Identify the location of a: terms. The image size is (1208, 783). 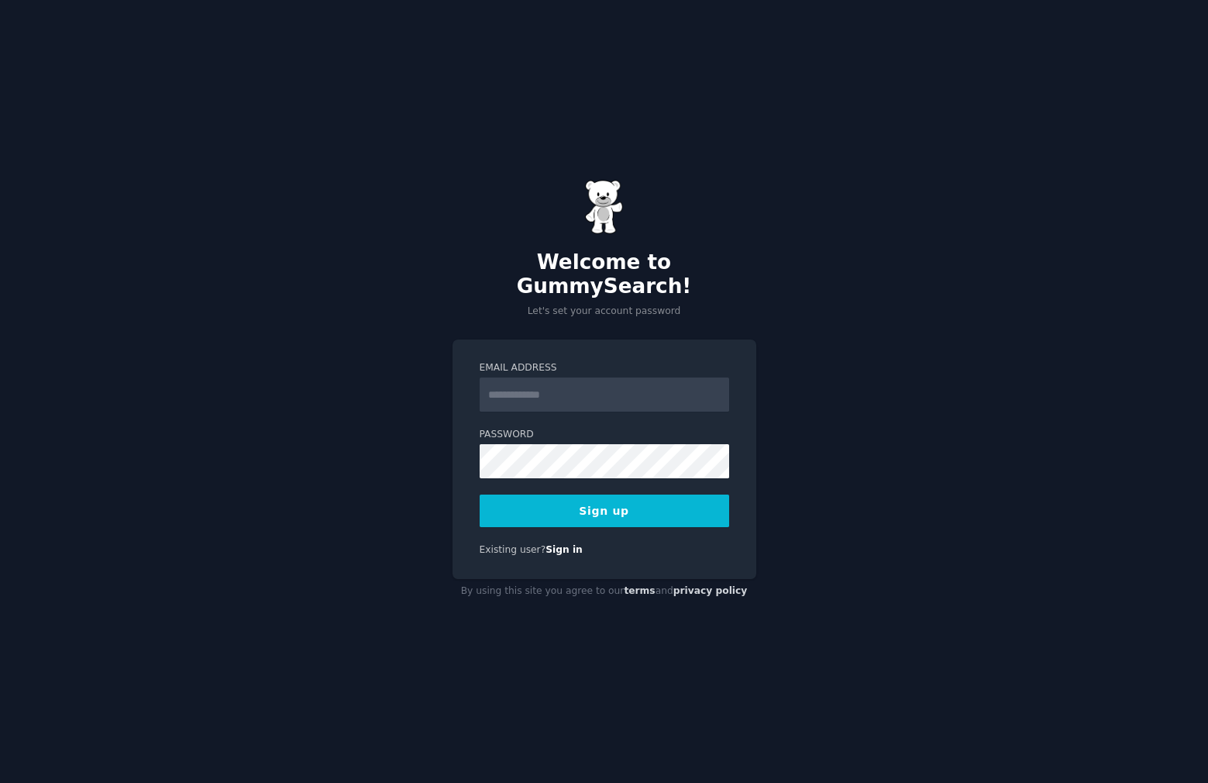
(639, 590).